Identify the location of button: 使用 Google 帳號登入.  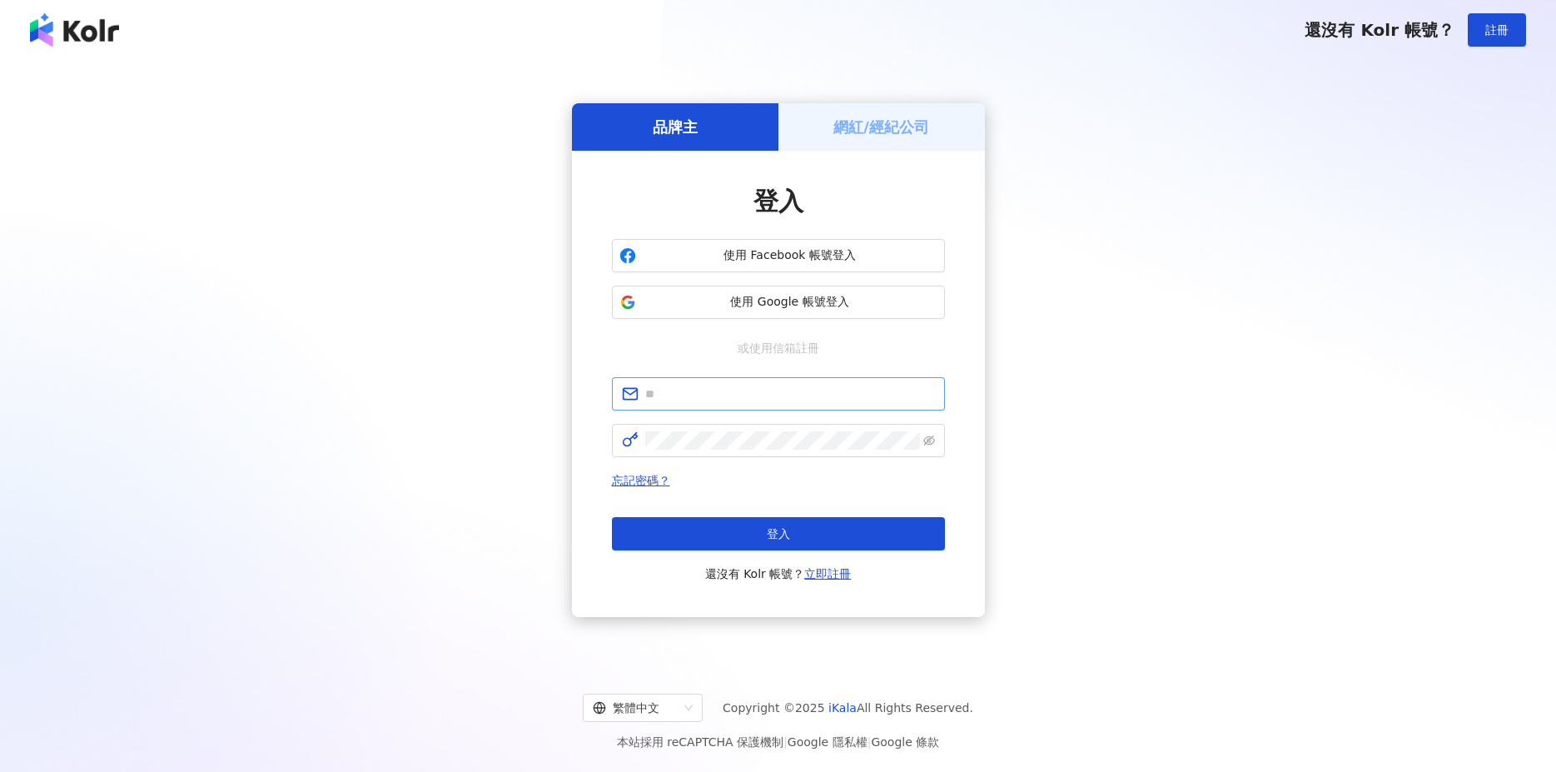
(778, 302).